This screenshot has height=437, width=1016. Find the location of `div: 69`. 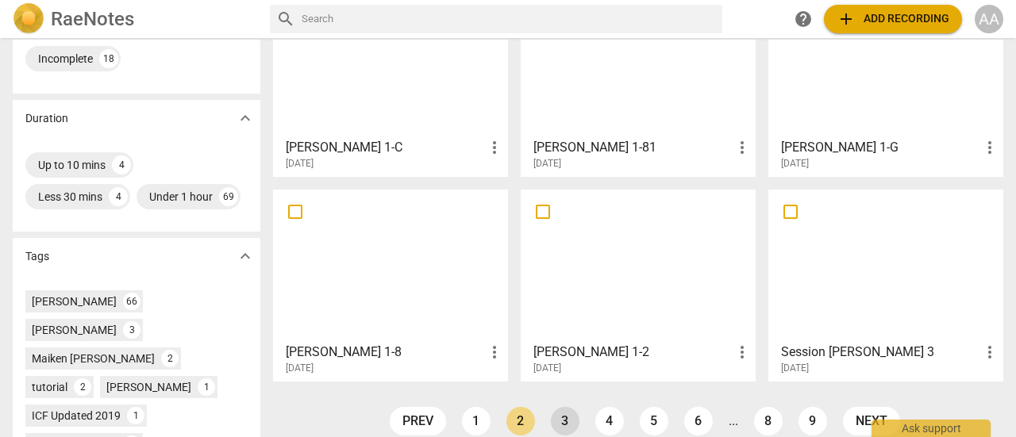

div: 69 is located at coordinates (228, 197).